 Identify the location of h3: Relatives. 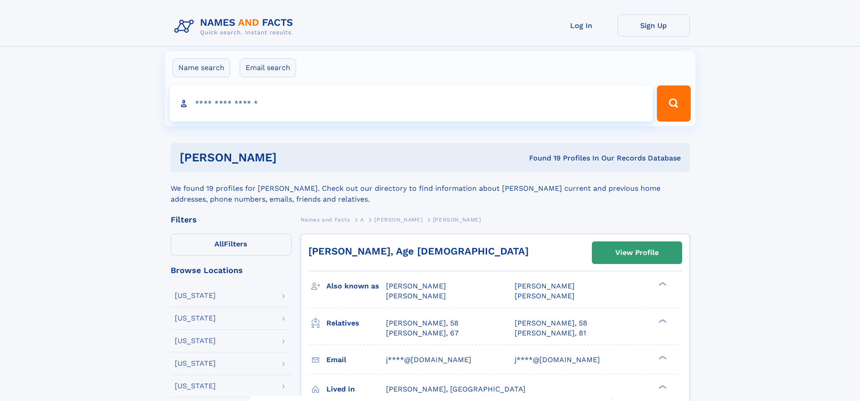
(356, 323).